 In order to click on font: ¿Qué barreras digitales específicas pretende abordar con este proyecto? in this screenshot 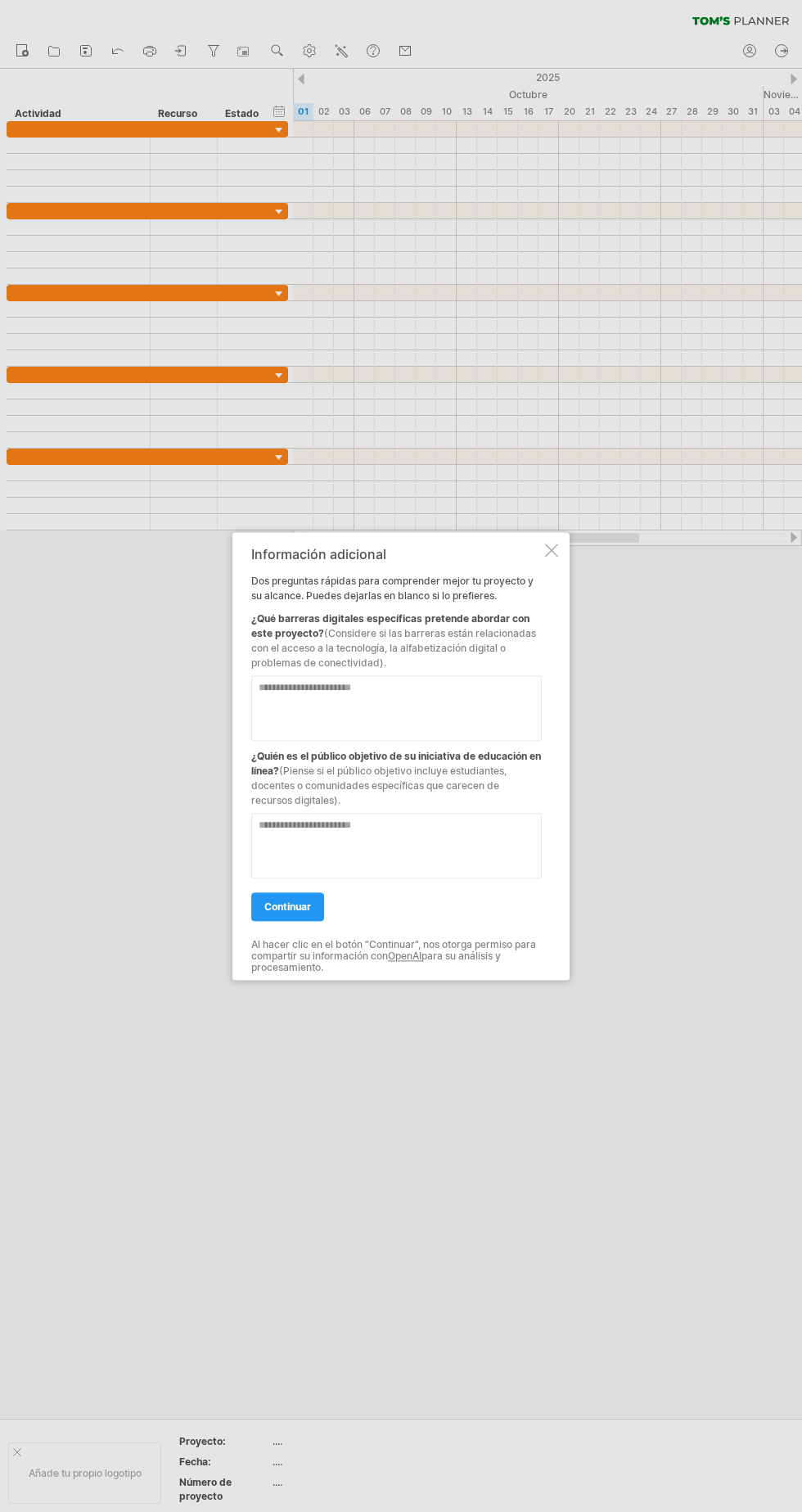, I will do `click(391, 625)`.